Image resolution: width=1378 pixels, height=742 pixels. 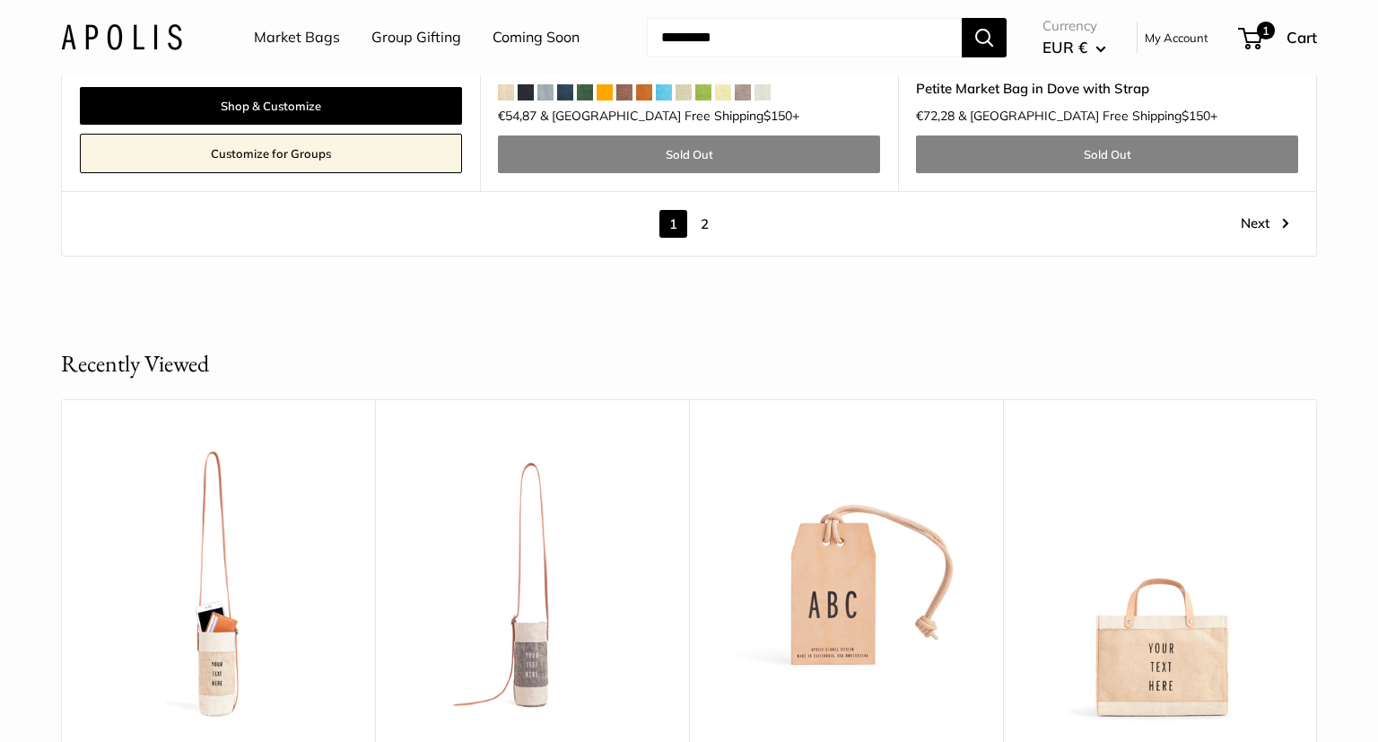 What do you see at coordinates (984, 38) in the screenshot?
I see `button: Search` at bounding box center [984, 38].